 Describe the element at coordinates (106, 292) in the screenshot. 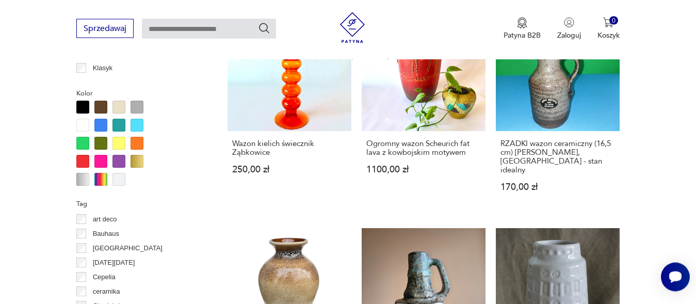

I see `p: ceramika` at that location.